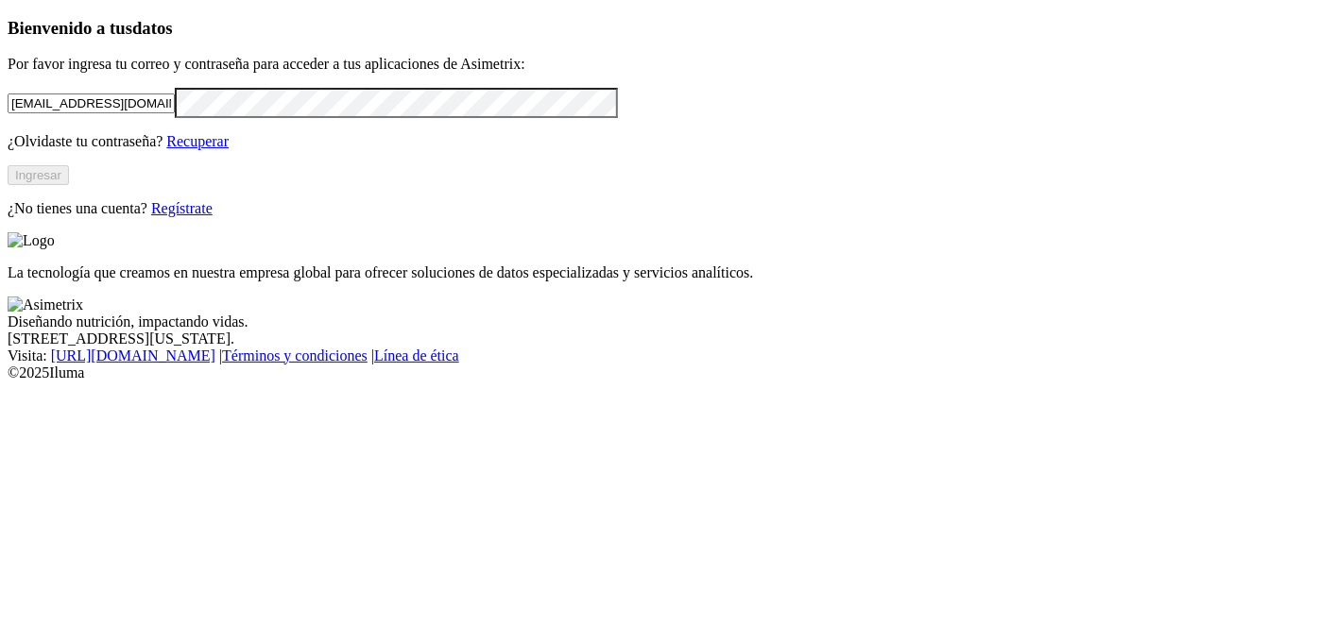  What do you see at coordinates (295, 355) in the screenshot?
I see `a: Términos y condiciones` at bounding box center [295, 355].